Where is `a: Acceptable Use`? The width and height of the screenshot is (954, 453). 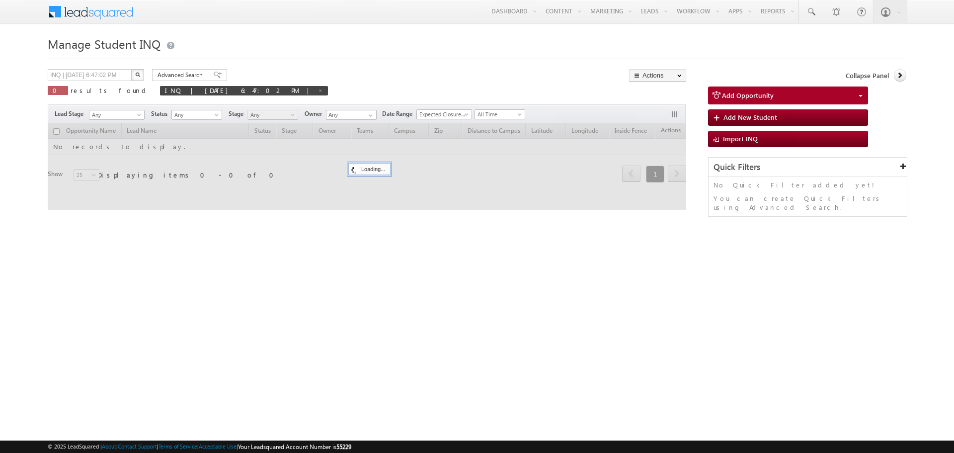
a: Acceptable Use is located at coordinates (218, 446).